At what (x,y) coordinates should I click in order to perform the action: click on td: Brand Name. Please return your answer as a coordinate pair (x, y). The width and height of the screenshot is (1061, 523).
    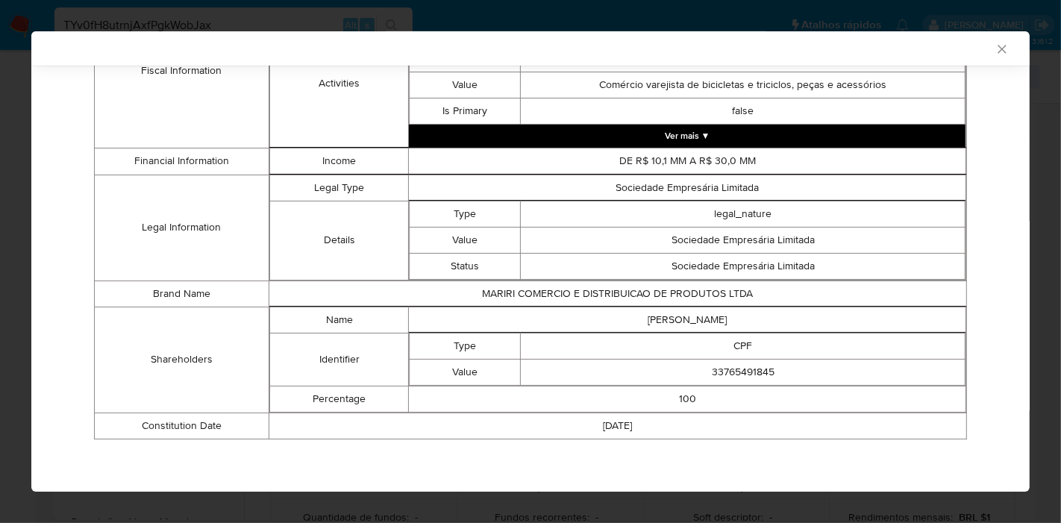
    Looking at the image, I should click on (182, 293).